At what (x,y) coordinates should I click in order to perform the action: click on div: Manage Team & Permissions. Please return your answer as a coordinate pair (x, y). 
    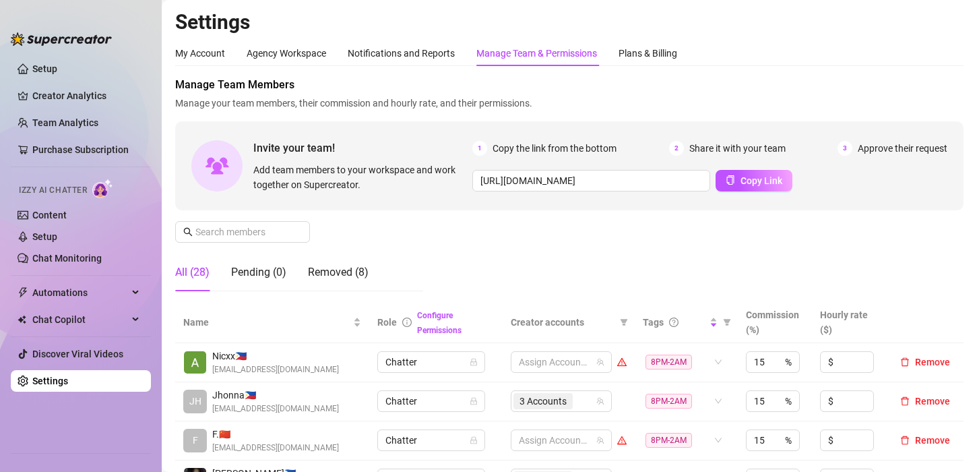
    Looking at the image, I should click on (536, 53).